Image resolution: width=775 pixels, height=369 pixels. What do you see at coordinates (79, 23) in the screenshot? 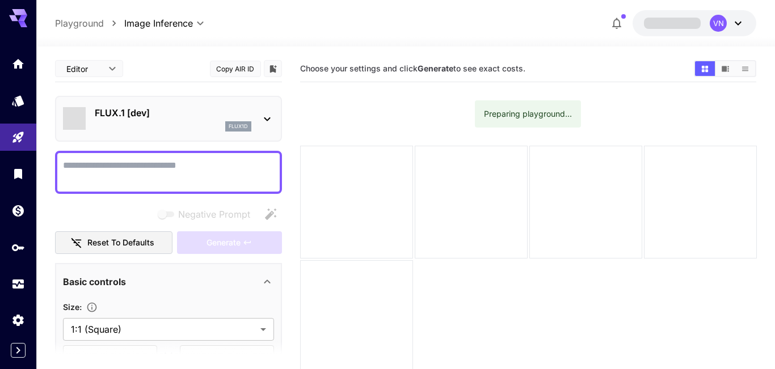
I see `p: Playground` at bounding box center [79, 23].